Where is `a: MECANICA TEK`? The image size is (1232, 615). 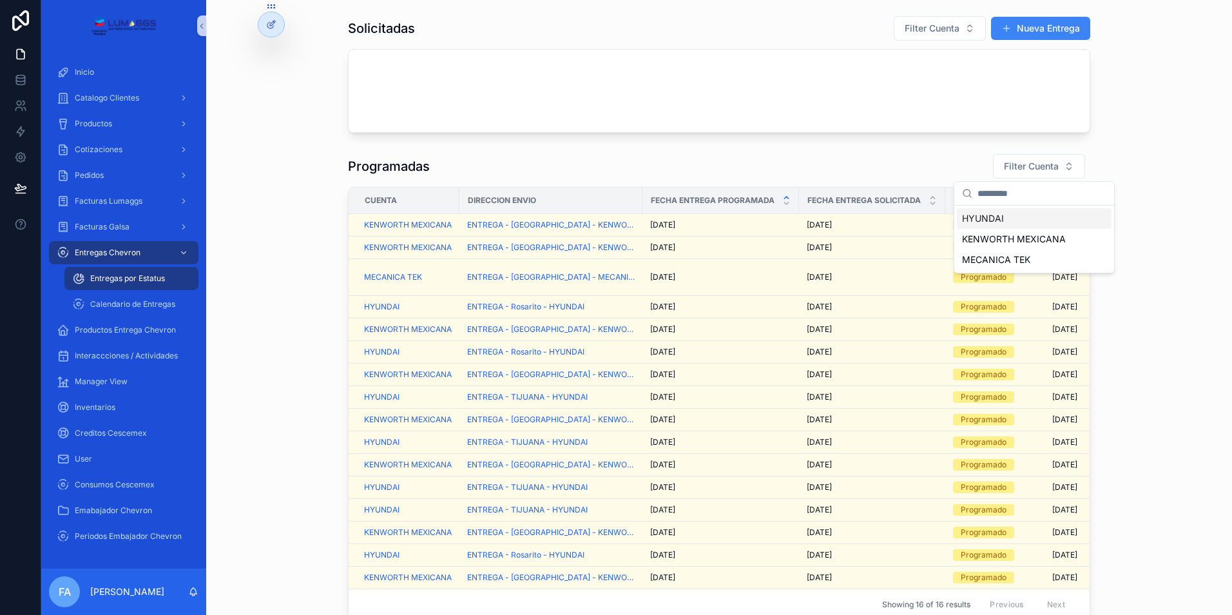 a: MECANICA TEK is located at coordinates (408, 277).